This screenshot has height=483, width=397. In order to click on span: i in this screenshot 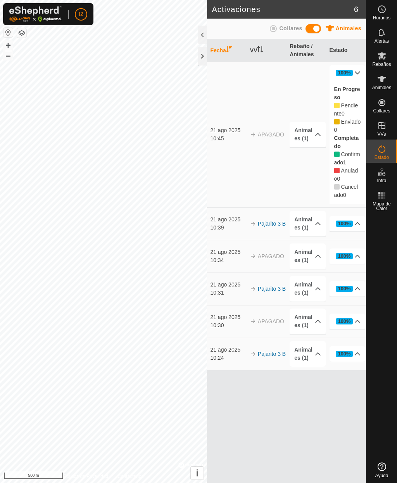, I will do `click(197, 473)`.